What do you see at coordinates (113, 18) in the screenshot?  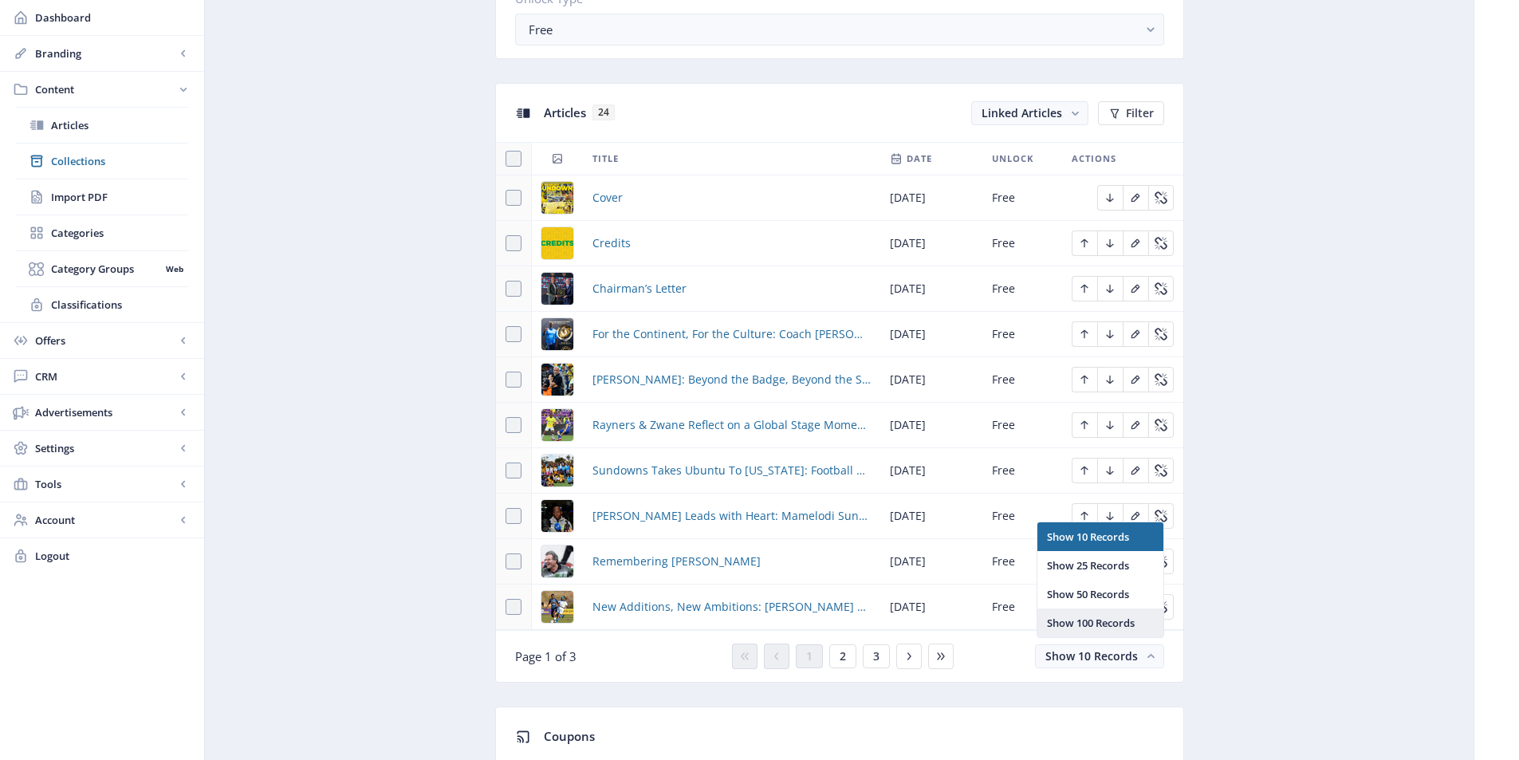 I see `span: Dashboard` at bounding box center [113, 18].